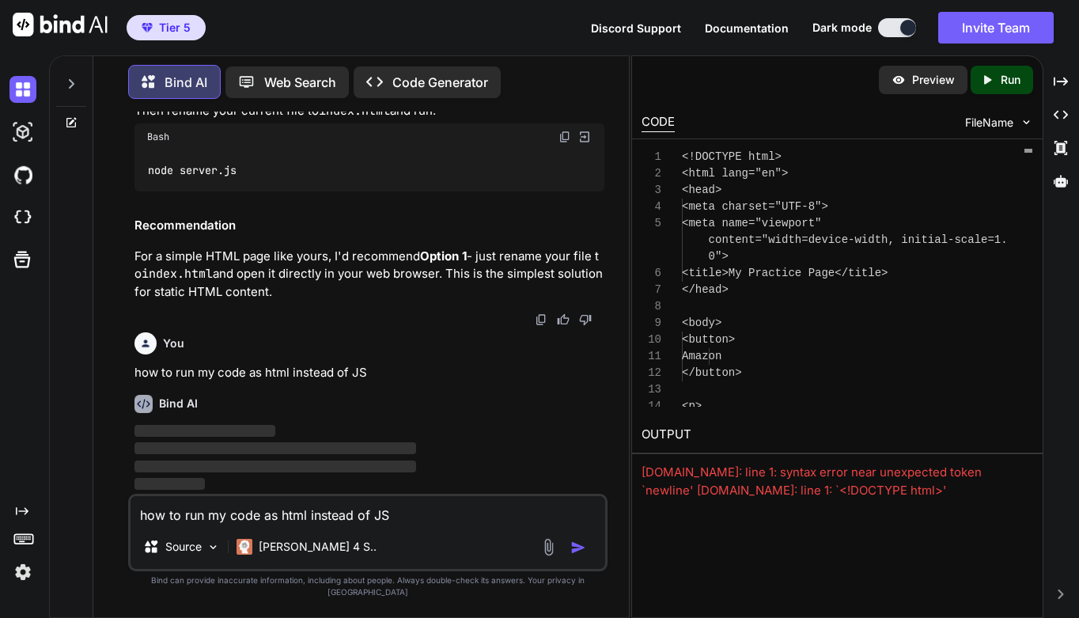 This screenshot has width=1079, height=618. Describe the element at coordinates (636, 28) in the screenshot. I see `span: Discord Support` at that location.